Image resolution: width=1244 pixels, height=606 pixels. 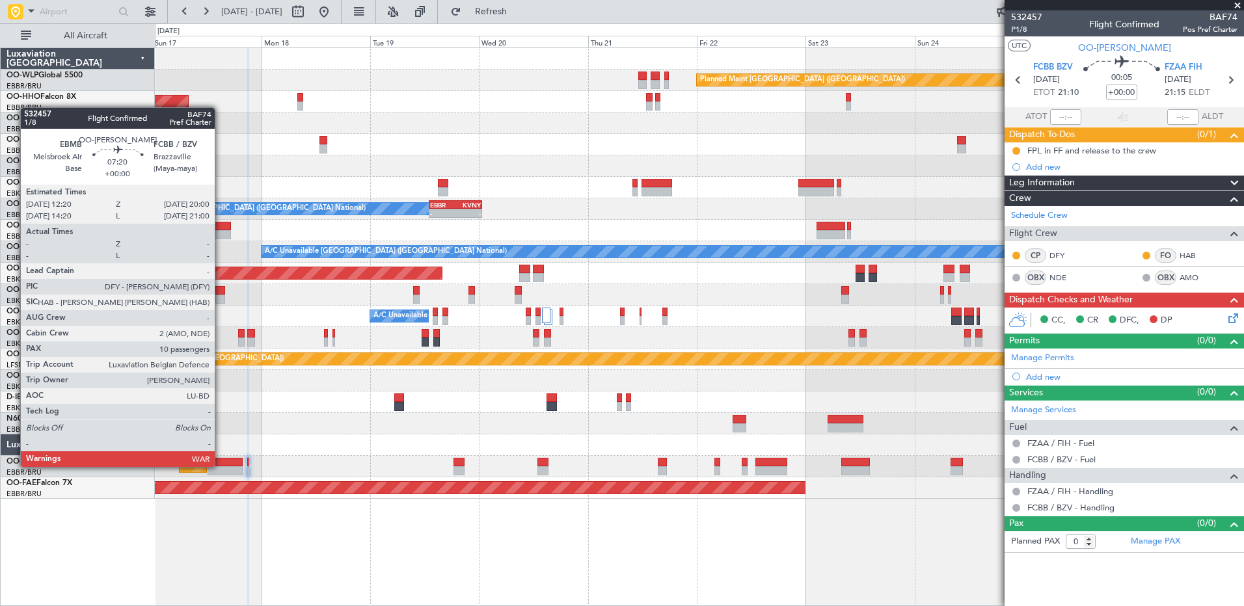 I want to click on div: Mon 18, so click(x=316, y=42).